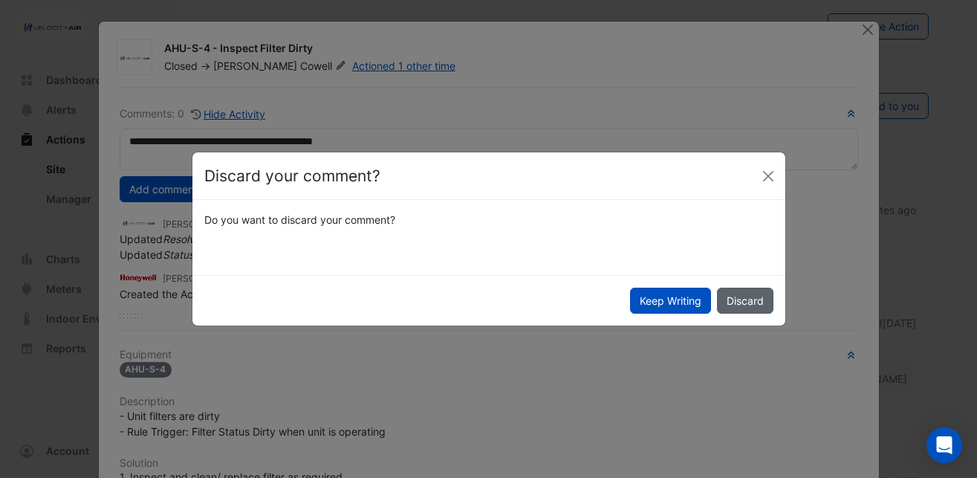 The image size is (977, 478). I want to click on button: Keep Writing, so click(670, 300).